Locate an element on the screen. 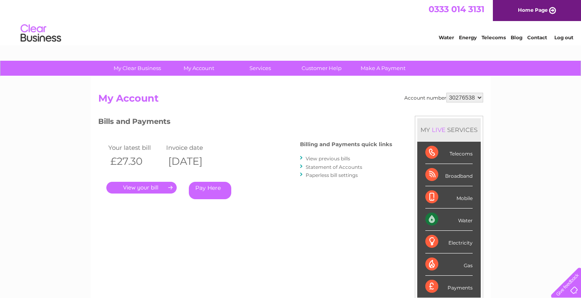 This screenshot has width=581, height=298. div: Water is located at coordinates (449, 219).